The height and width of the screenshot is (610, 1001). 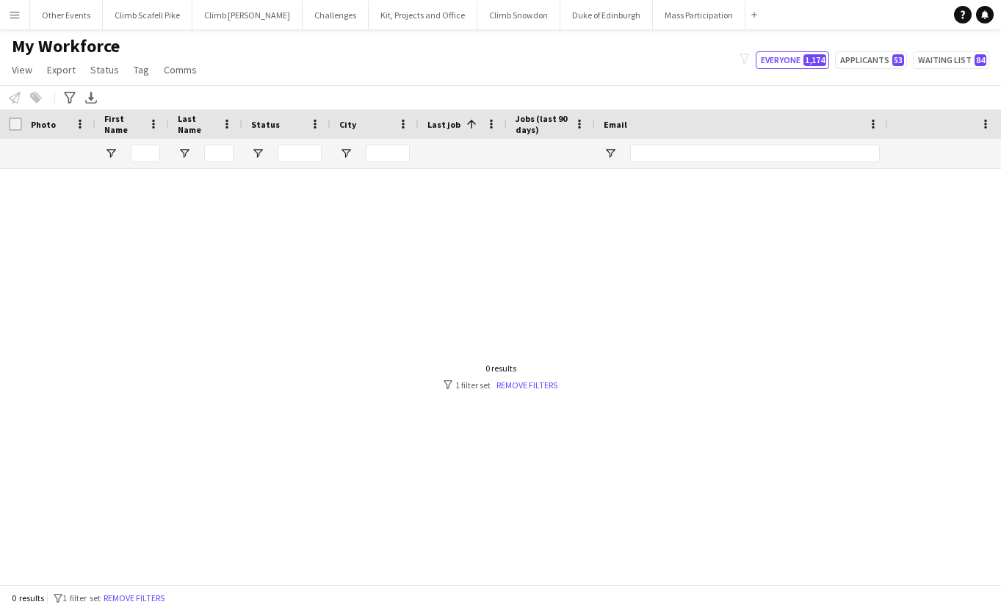 What do you see at coordinates (526, 385) in the screenshot?
I see `a: Remove filters` at bounding box center [526, 385].